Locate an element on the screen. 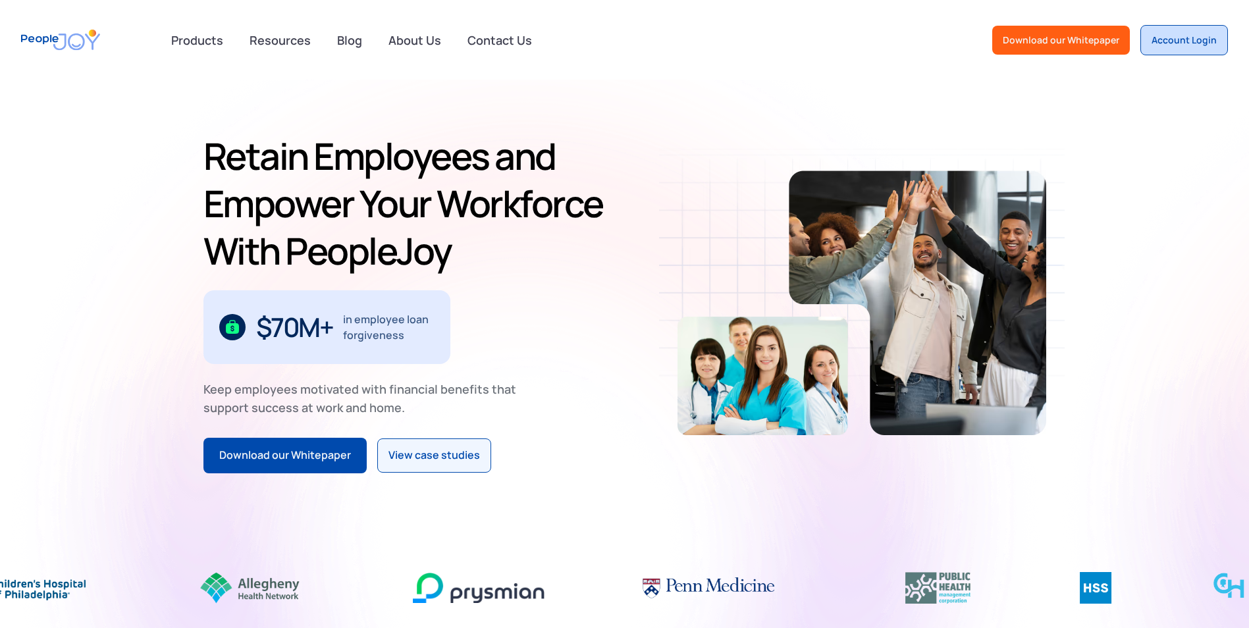 This screenshot has width=1249, height=628. a: home is located at coordinates (61, 39).